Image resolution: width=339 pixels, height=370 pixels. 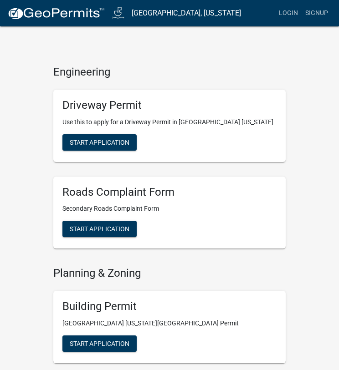 What do you see at coordinates (169, 273) in the screenshot?
I see `h4: Planning & Zoning` at bounding box center [169, 273].